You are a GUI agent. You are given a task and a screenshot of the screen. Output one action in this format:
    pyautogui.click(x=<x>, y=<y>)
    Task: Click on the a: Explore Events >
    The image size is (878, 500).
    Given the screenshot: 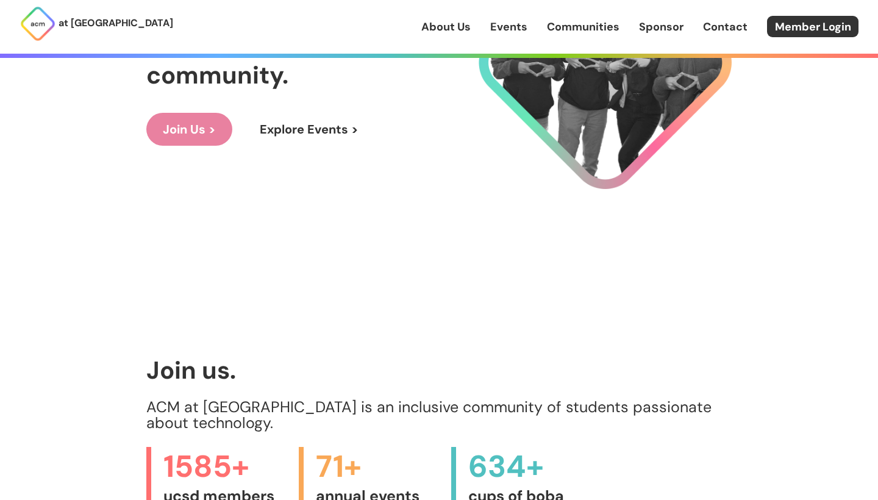 What is the action you would take?
    pyautogui.click(x=309, y=129)
    